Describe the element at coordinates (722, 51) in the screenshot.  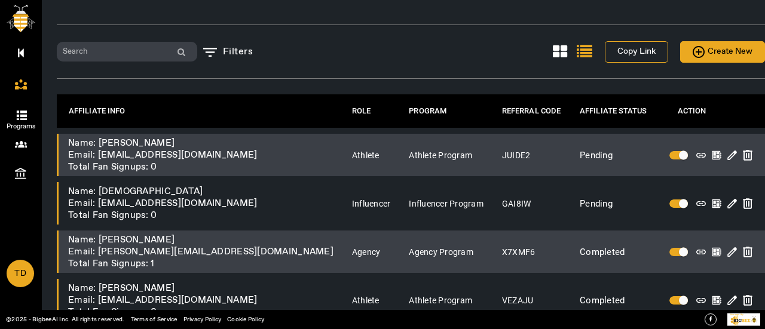
I see `span: Create New` at that location.